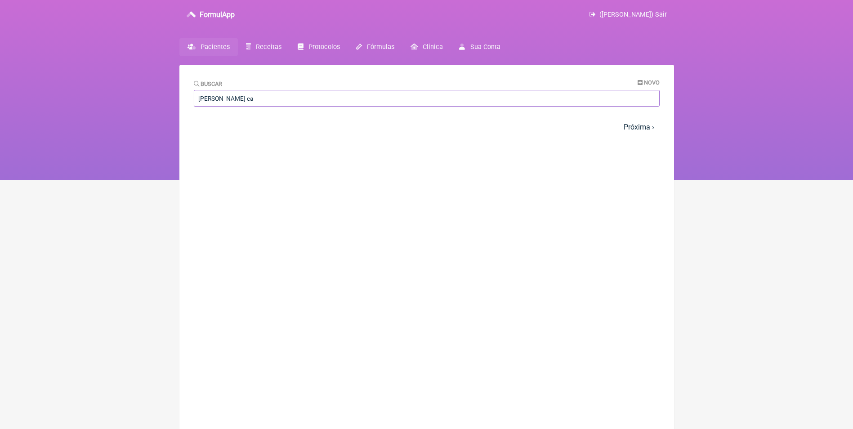 This screenshot has width=853, height=429. What do you see at coordinates (427, 47) in the screenshot?
I see `a: Clínica` at bounding box center [427, 47].